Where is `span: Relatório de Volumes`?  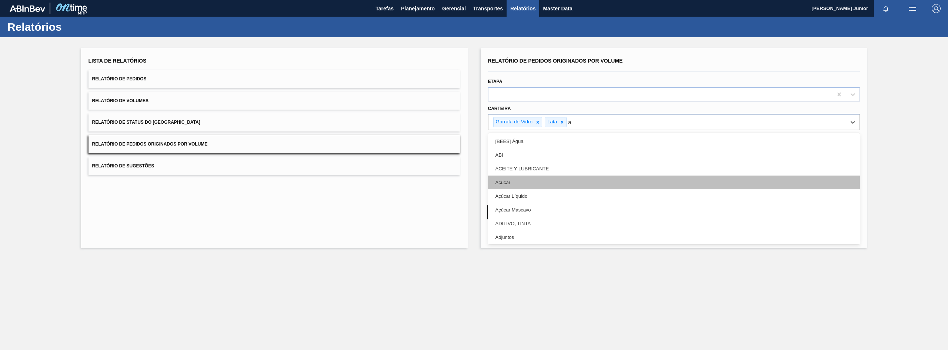
span: Relatório de Volumes is located at coordinates (120, 101).